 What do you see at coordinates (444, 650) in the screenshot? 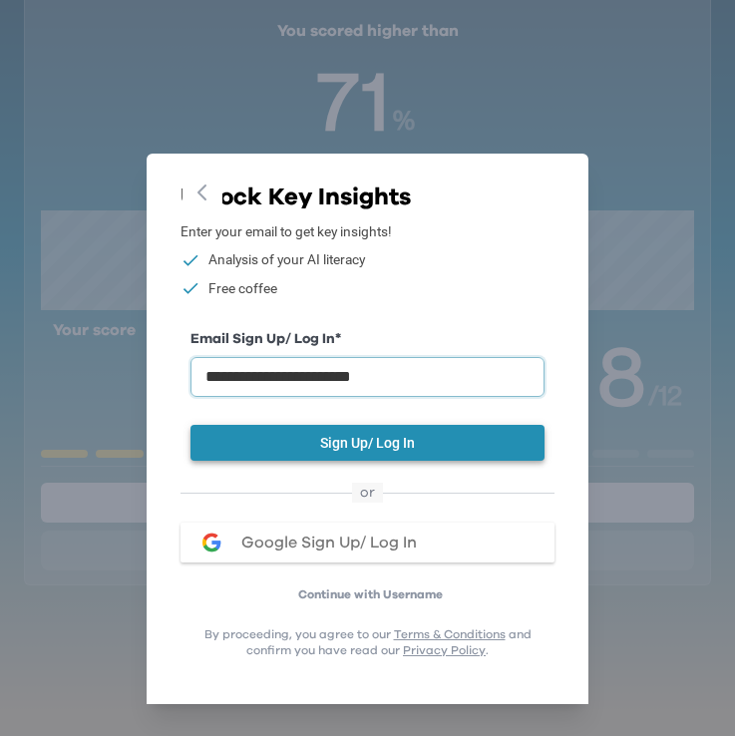
I see `a: Privacy Policy` at bounding box center [444, 650].